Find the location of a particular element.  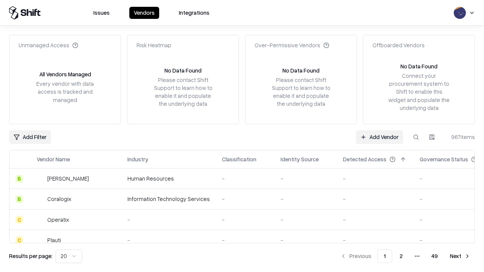

img: Operatix is located at coordinates (40, 220).